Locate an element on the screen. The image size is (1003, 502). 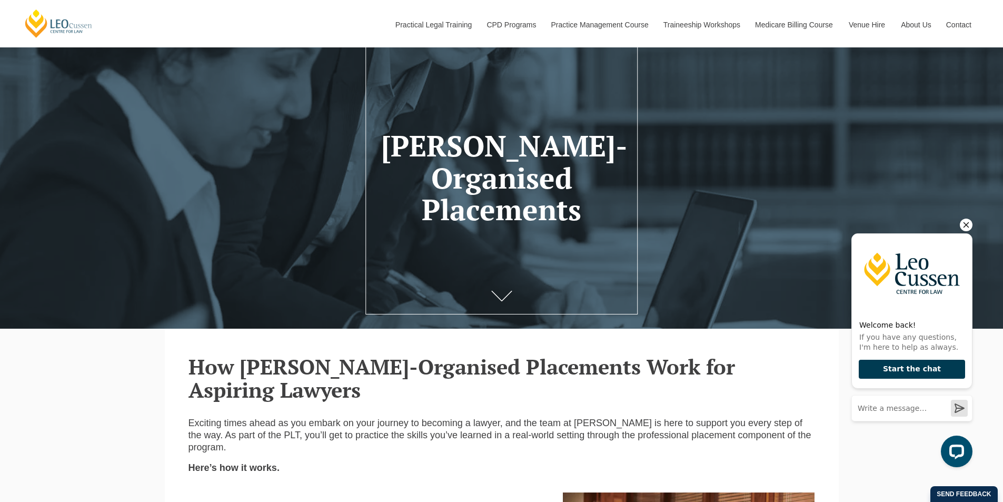
button: Open LiveChat chat widget is located at coordinates (114, 238).